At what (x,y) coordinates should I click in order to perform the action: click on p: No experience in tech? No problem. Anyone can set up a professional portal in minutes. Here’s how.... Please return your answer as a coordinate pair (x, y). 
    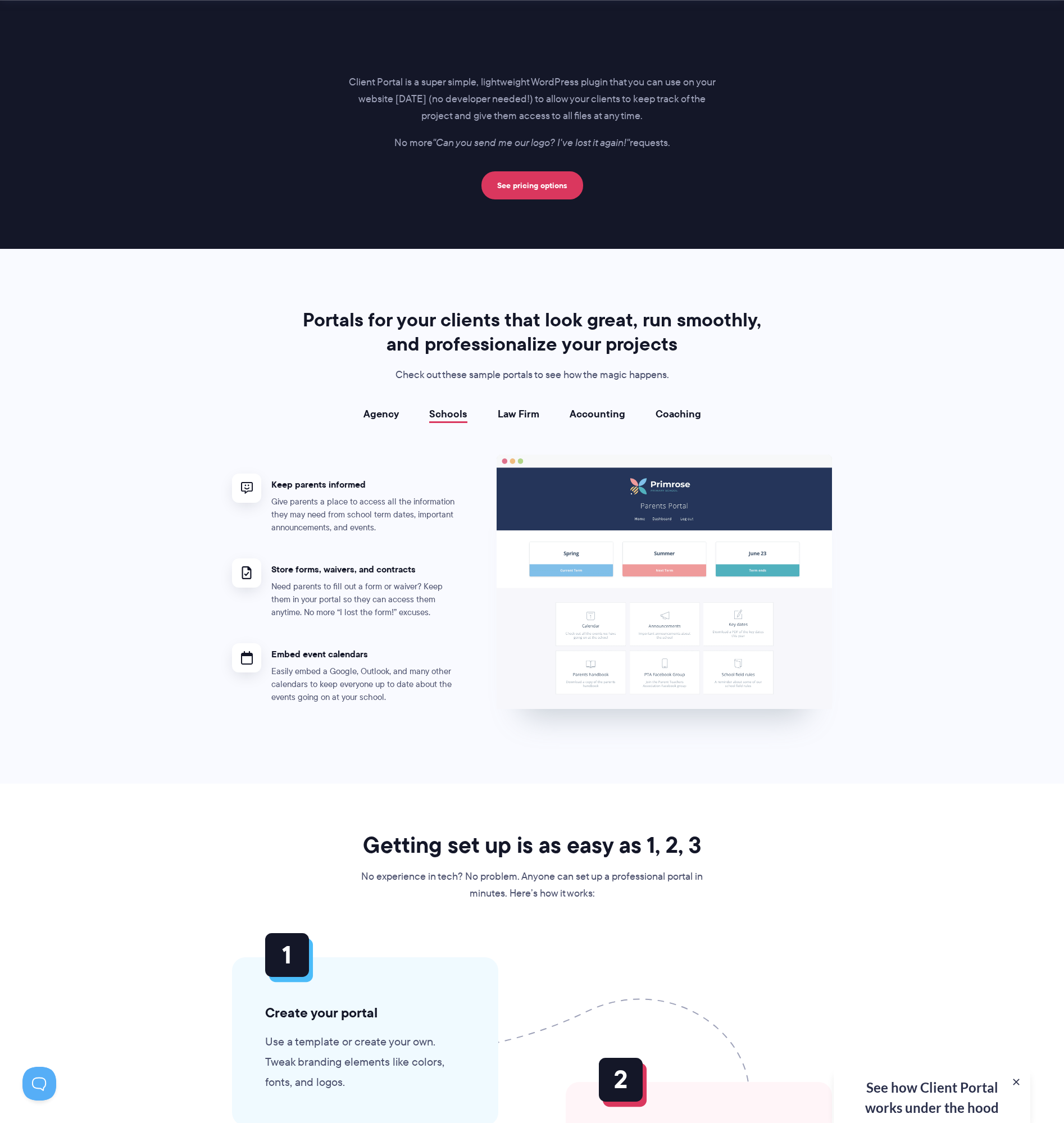
    Looking at the image, I should click on (532, 886).